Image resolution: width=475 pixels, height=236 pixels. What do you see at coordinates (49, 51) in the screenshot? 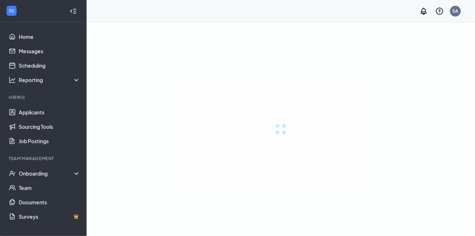
I see `a: Messages` at bounding box center [49, 51].